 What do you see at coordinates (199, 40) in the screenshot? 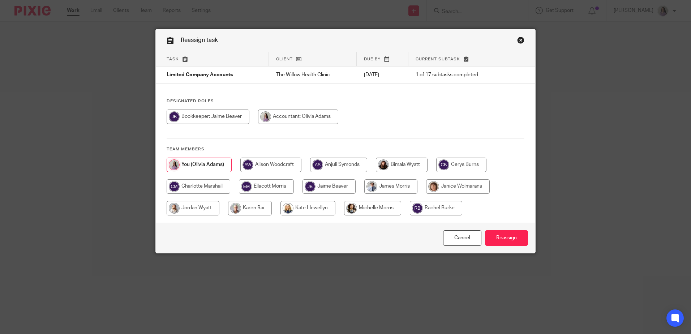
I see `span: Reassign task` at bounding box center [199, 40].